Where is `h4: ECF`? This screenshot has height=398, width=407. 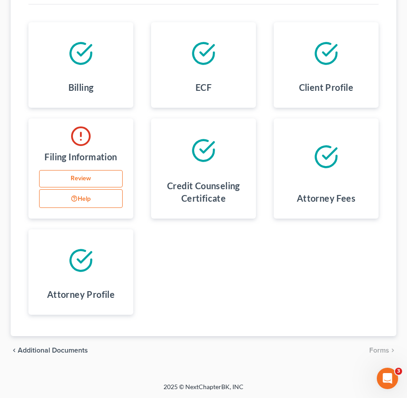 h4: ECF is located at coordinates (204, 87).